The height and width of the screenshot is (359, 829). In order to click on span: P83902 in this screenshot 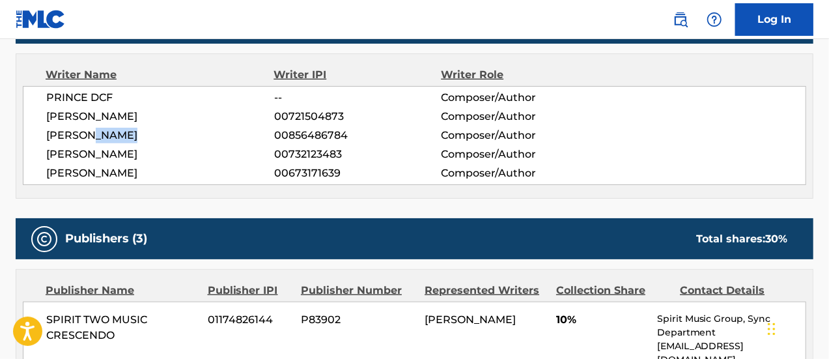, I will do `click(357, 320)`.